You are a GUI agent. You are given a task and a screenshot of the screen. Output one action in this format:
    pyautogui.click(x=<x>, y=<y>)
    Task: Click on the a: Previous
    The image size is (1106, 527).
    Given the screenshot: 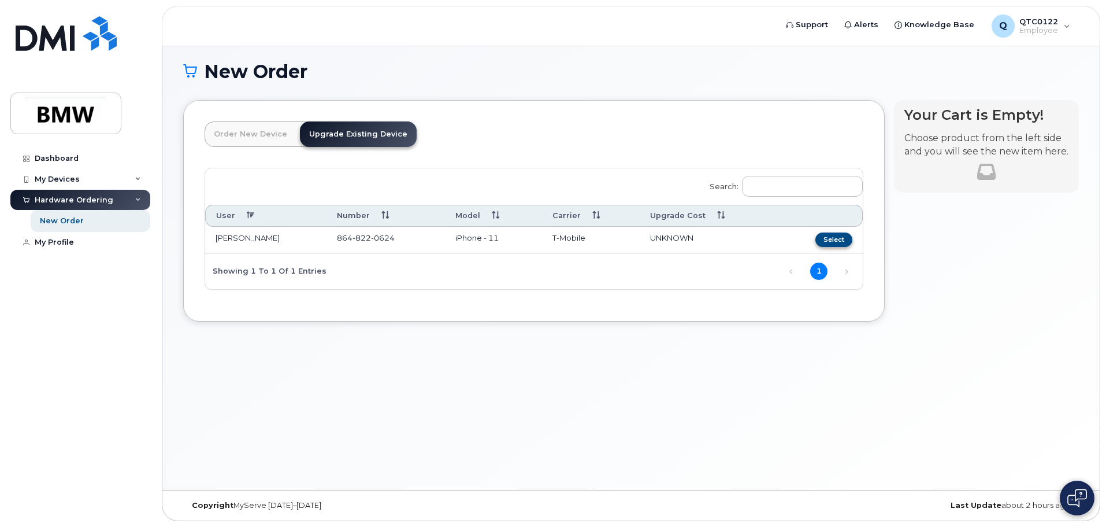 What is the action you would take?
    pyautogui.click(x=791, y=272)
    